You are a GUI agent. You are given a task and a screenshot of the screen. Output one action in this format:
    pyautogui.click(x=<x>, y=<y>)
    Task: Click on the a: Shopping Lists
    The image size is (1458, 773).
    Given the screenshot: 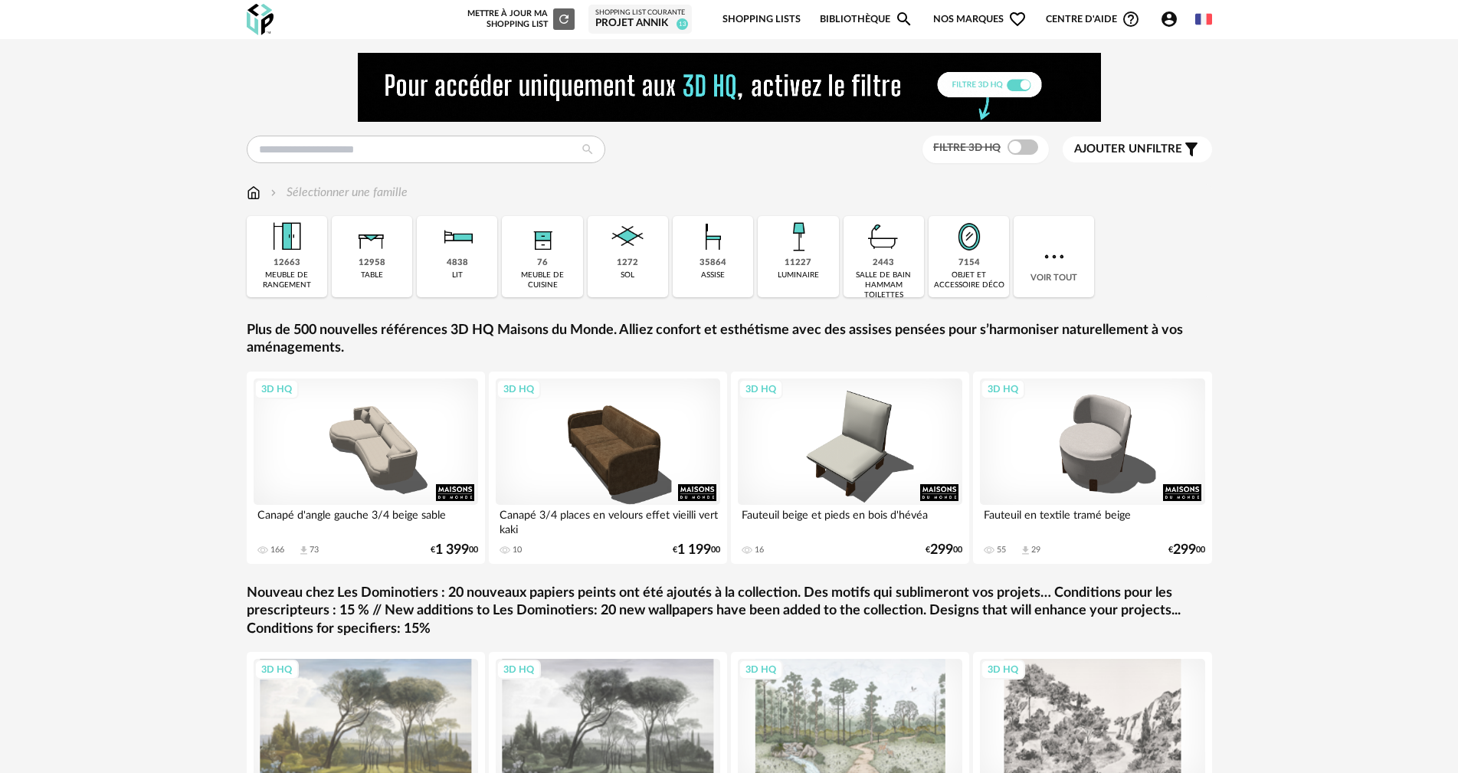 What is the action you would take?
    pyautogui.click(x=762, y=19)
    